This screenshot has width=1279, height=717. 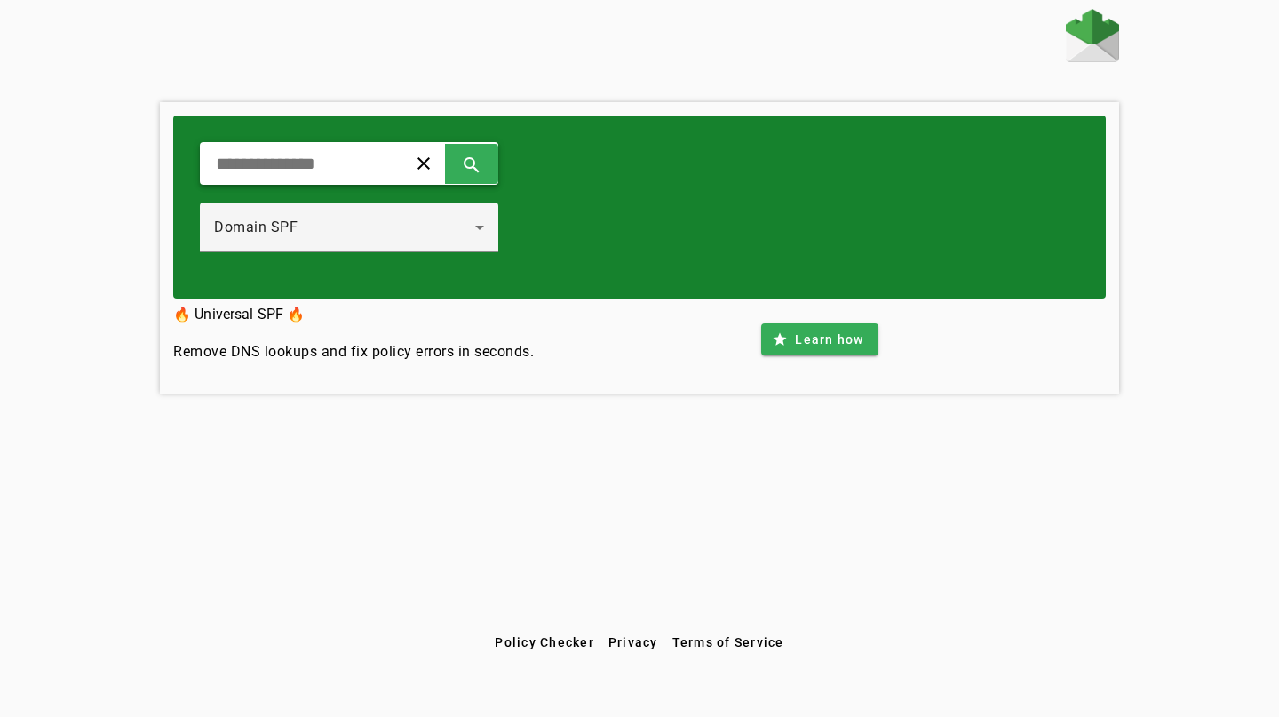 What do you see at coordinates (544, 642) in the screenshot?
I see `button: Policy Checker` at bounding box center [544, 642].